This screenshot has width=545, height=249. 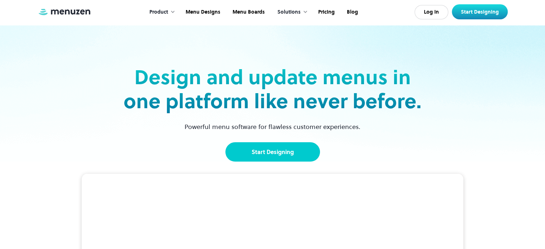 What do you see at coordinates (248, 12) in the screenshot?
I see `a: Menu Boards` at bounding box center [248, 12].